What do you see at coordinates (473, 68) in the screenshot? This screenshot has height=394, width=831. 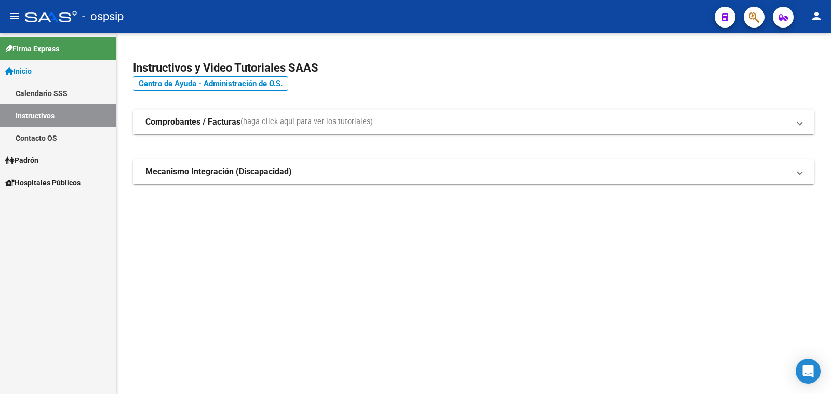 I see `h2: Instructivos y Video Tutoriales SAAS` at bounding box center [473, 68].